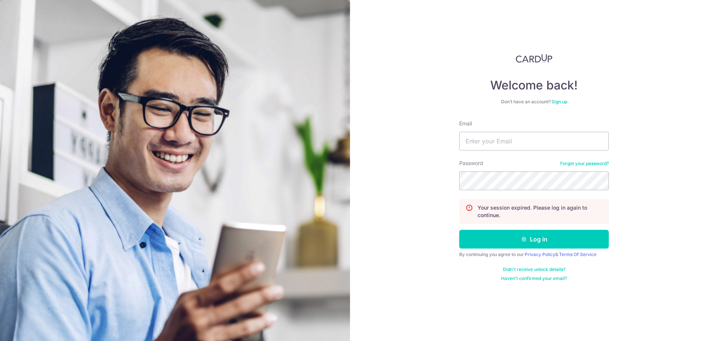  I want to click on button: Log in, so click(534, 239).